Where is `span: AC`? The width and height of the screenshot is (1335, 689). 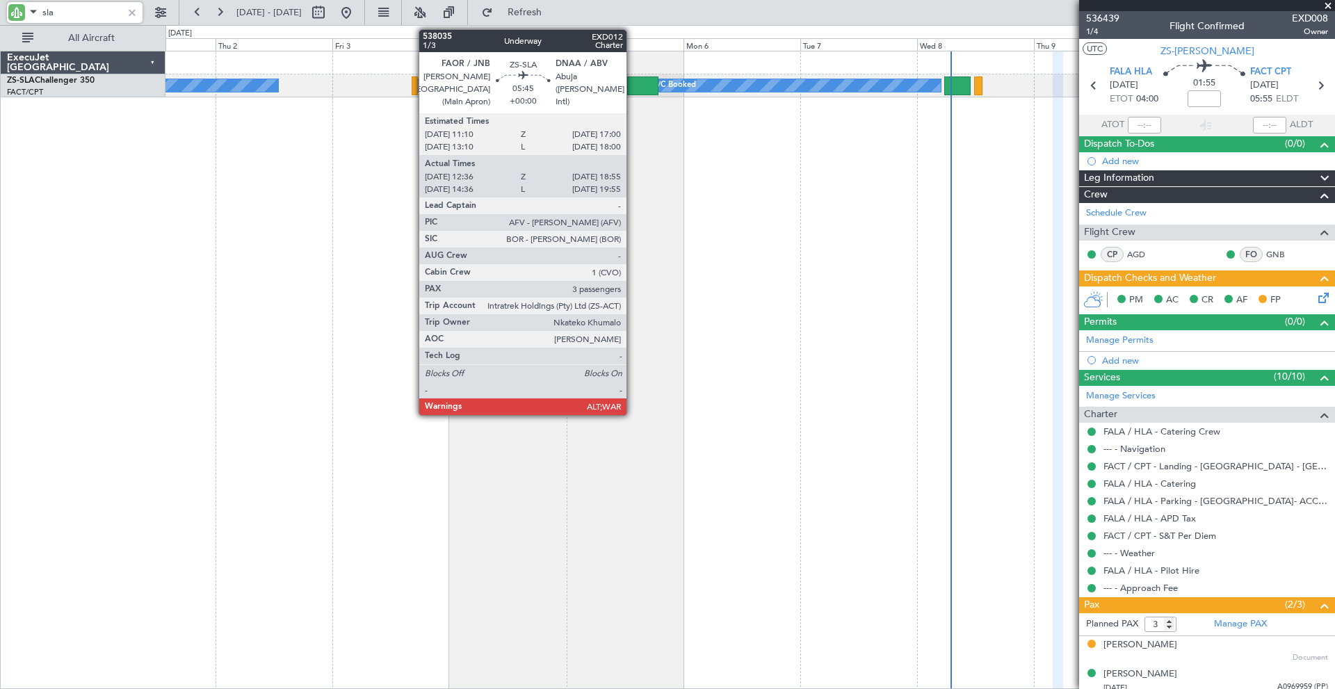 span: AC is located at coordinates (1173, 300).